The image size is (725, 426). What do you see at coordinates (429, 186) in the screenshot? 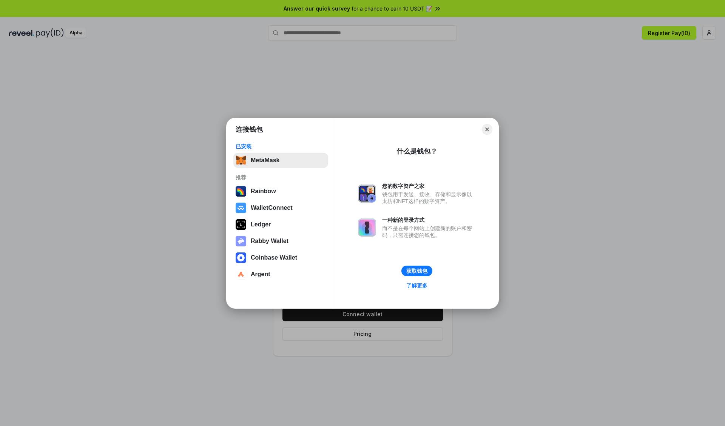
I see `div: 您的数字资产之家` at bounding box center [429, 186].